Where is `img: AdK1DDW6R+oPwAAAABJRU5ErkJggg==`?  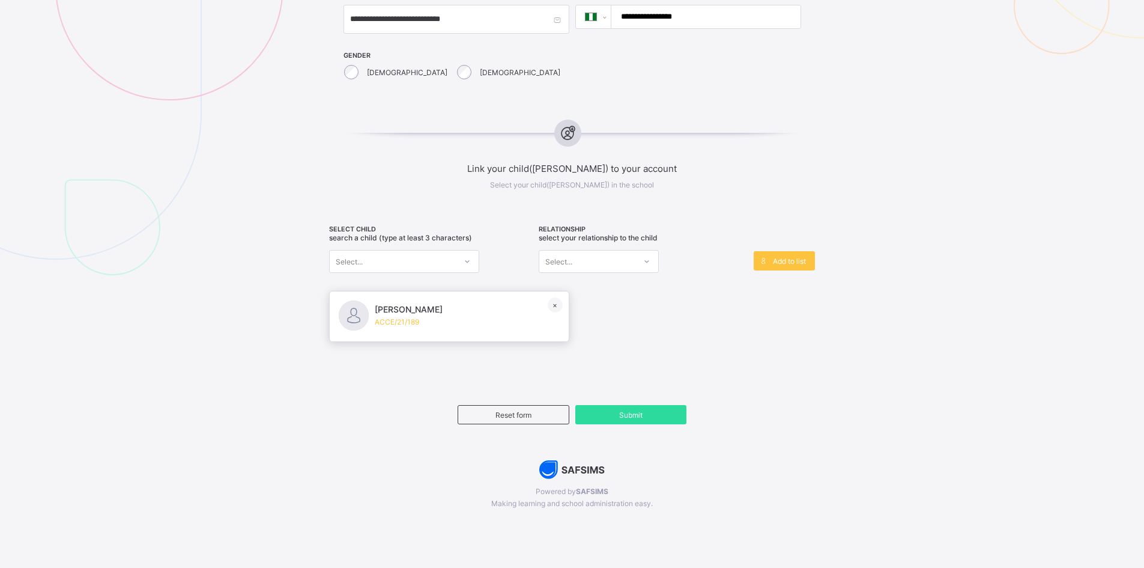 img: AdK1DDW6R+oPwAAAABJRU5ErkJggg== is located at coordinates (572, 469).